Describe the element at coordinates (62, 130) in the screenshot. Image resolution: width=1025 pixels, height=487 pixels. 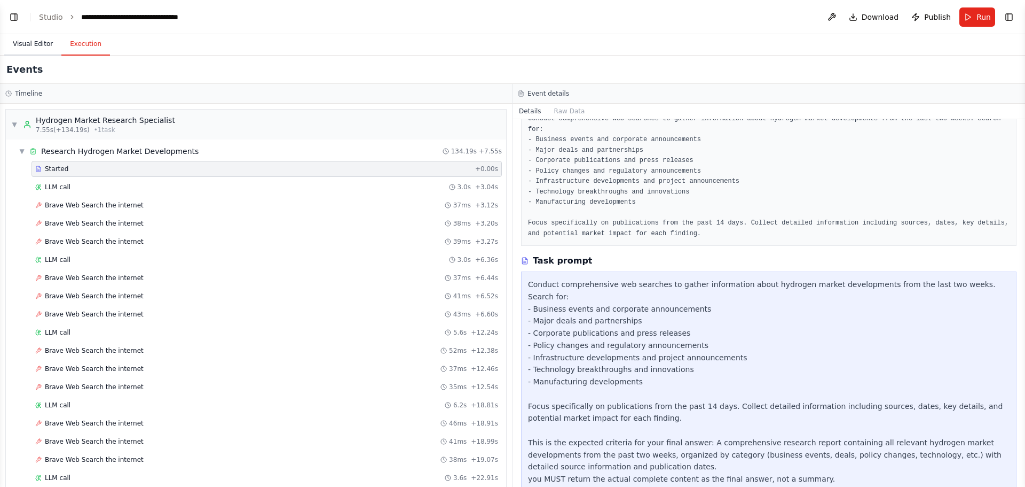
I see `span: 7.55s (+134.19s)` at that location.